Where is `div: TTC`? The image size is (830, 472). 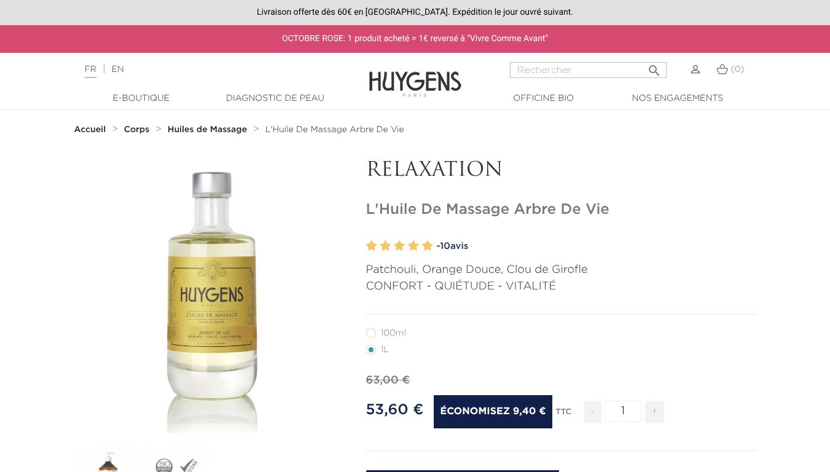
div: TTC is located at coordinates (563, 415).